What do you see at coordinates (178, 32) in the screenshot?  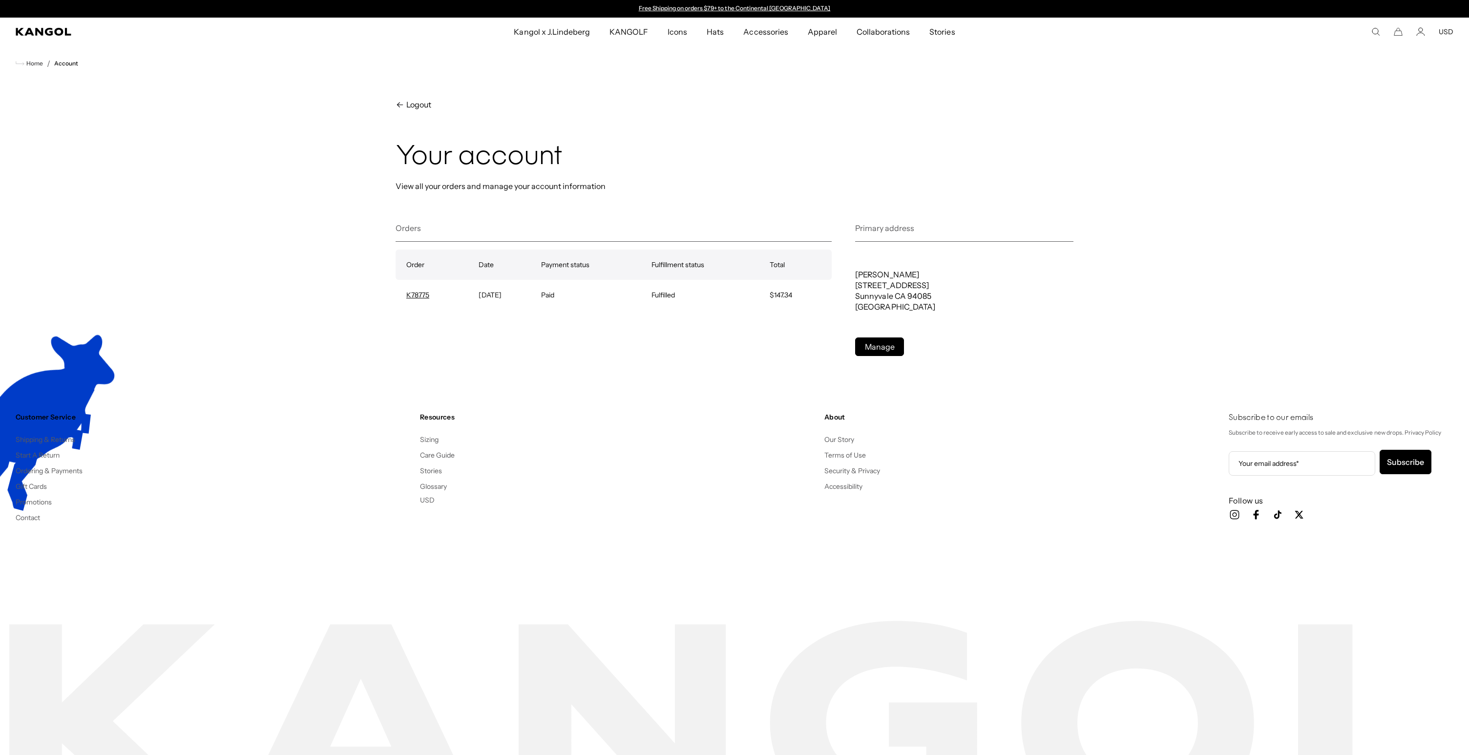 I see `a: Kangol` at bounding box center [178, 32].